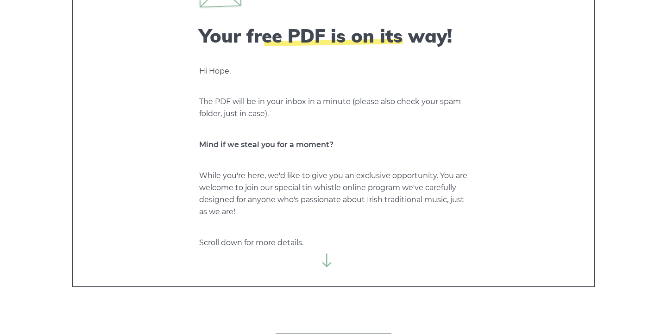 Image resolution: width=667 pixels, height=334 pixels. What do you see at coordinates (333, 194) in the screenshot?
I see `p: While you're here, we'd like to give you an exclusive opportunity. You are welcome to join our sp...` at bounding box center [333, 194].